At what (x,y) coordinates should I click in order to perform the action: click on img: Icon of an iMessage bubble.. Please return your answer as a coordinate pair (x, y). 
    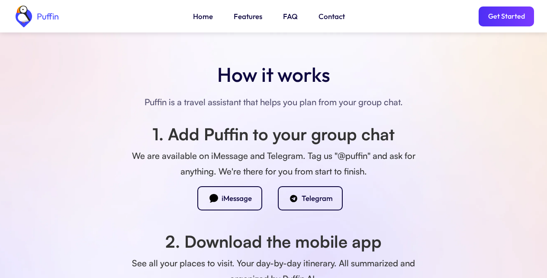
    Looking at the image, I should click on (213, 198).